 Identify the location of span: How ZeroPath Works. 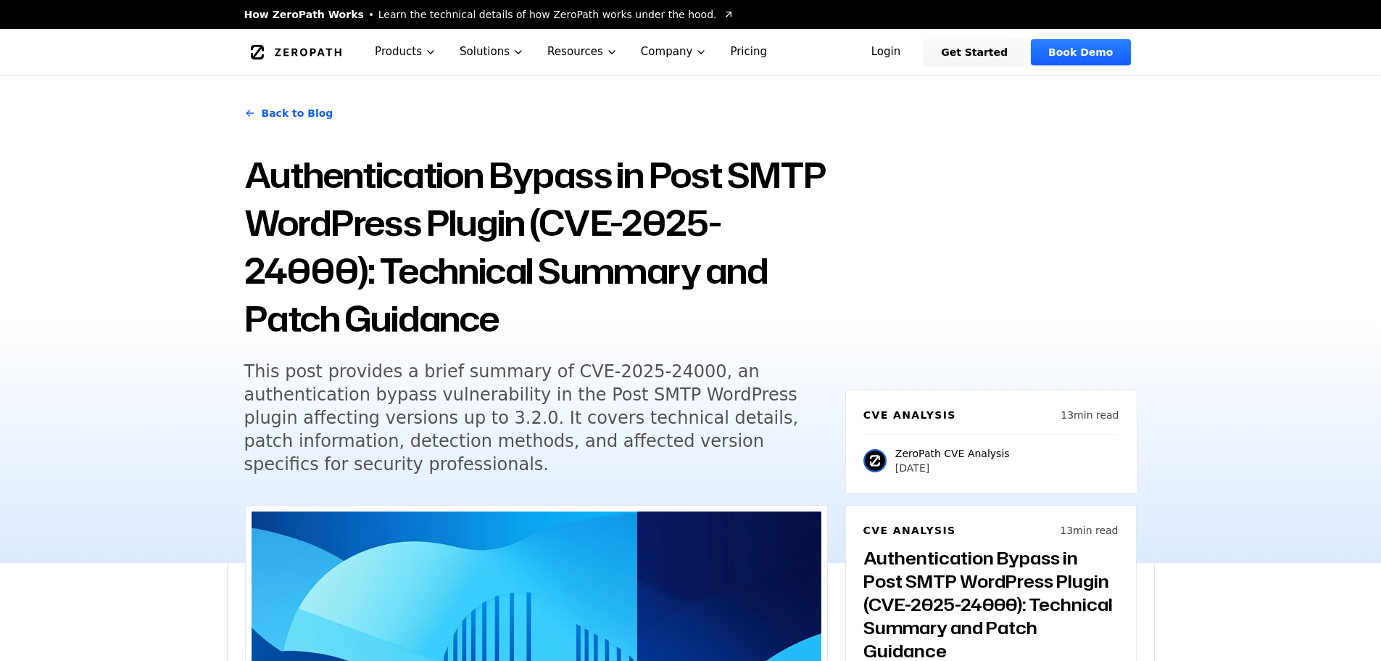
(304, 15).